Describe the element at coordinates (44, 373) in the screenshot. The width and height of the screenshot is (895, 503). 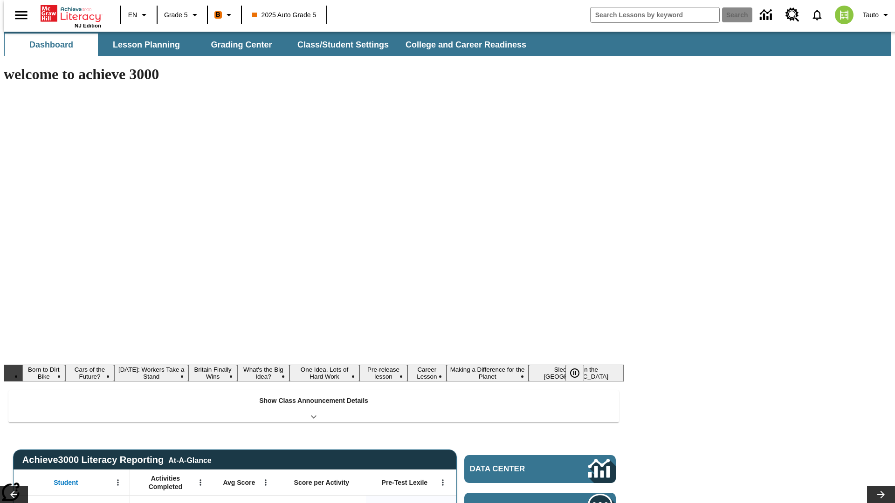
I see `button: Slide 1 Born to Dirt Bike` at that location.